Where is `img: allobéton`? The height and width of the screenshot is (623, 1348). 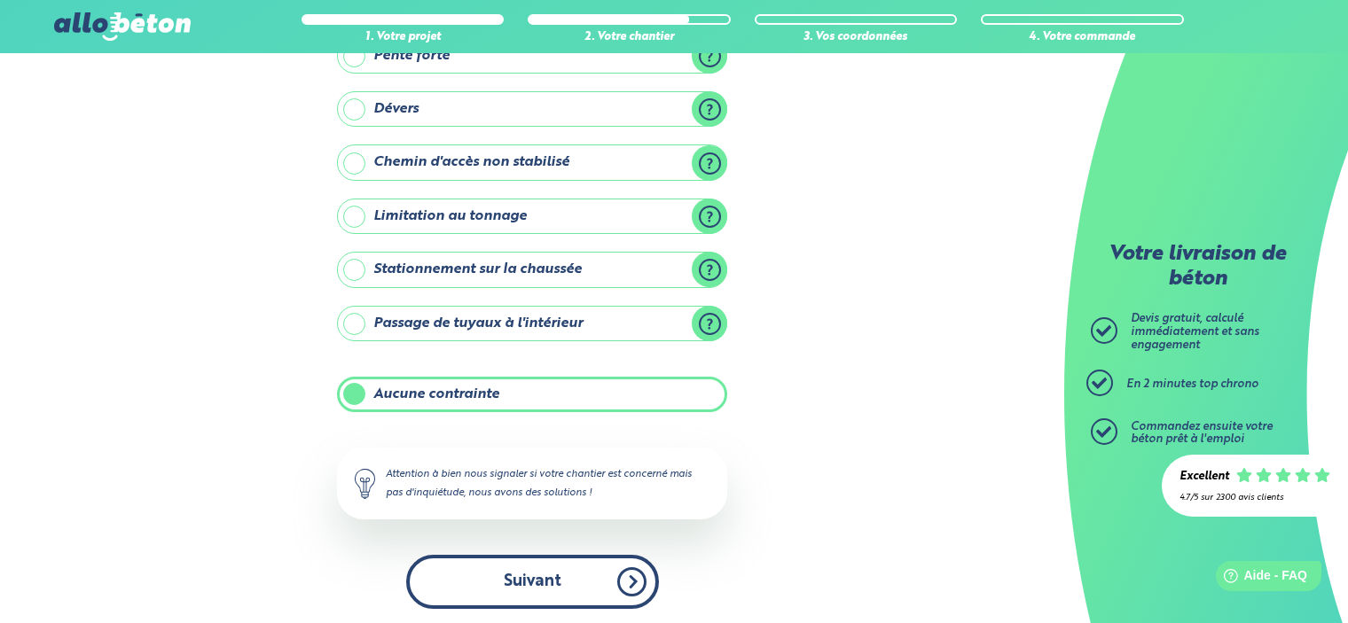 img: allobéton is located at coordinates (122, 27).